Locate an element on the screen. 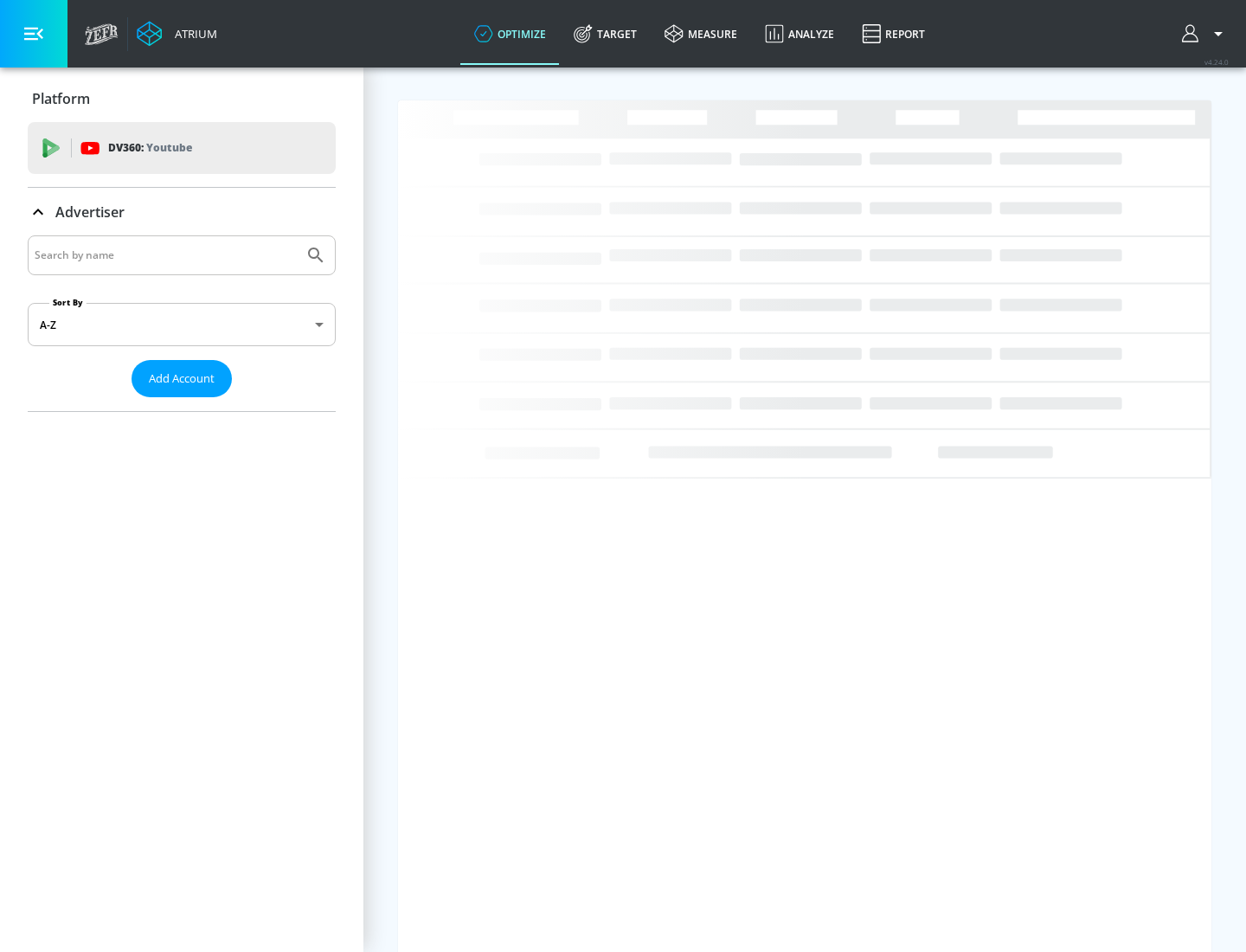  input: Search by name is located at coordinates (165, 256).